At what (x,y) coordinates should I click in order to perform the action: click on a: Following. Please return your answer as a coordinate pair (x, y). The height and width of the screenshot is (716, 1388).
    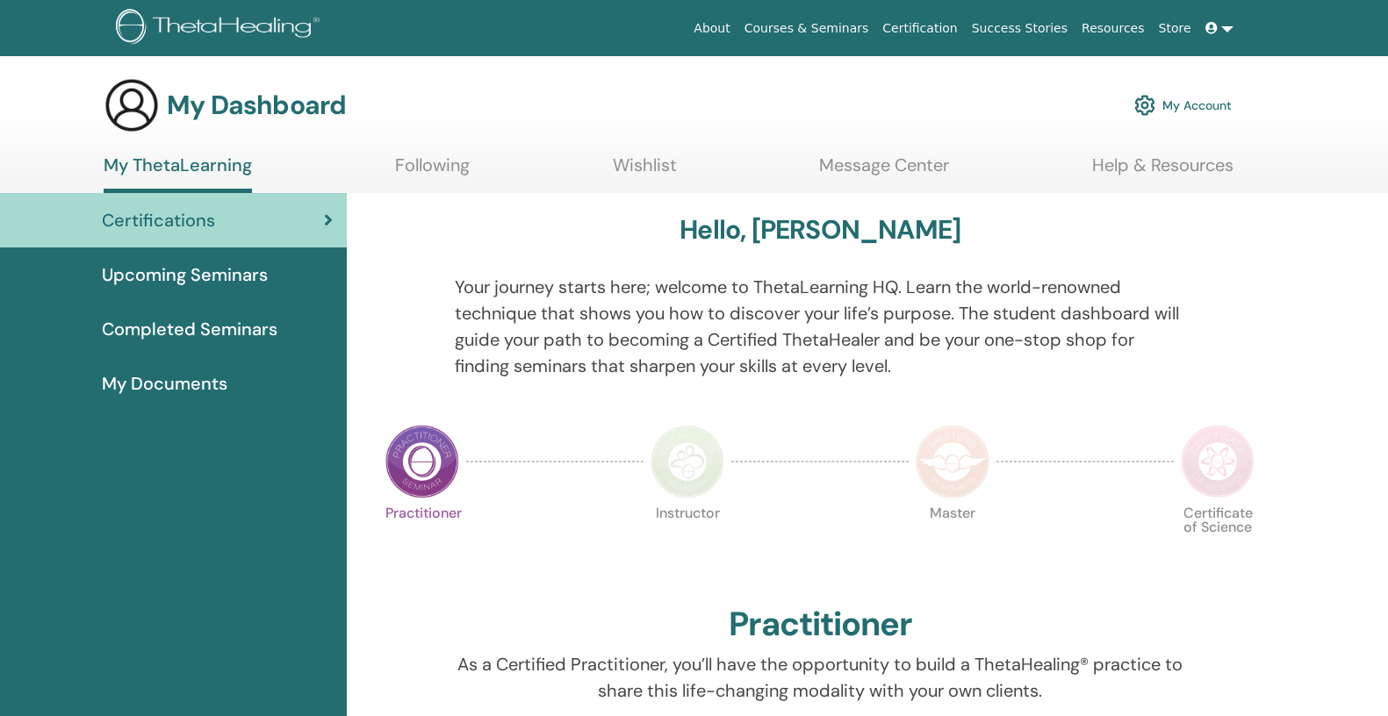
    Looking at the image, I should click on (432, 171).